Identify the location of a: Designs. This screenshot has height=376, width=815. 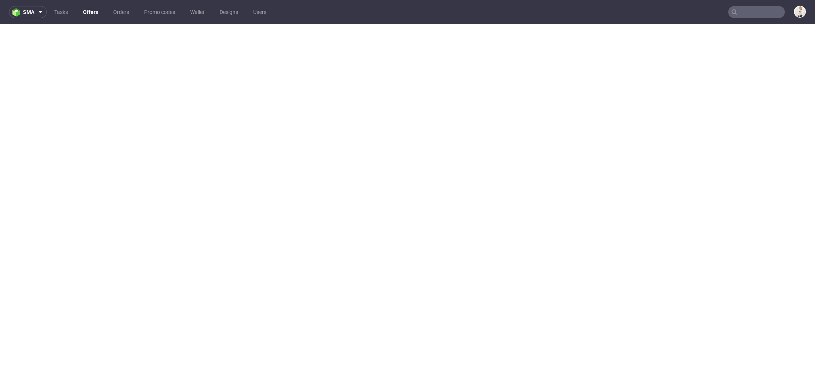
(229, 12).